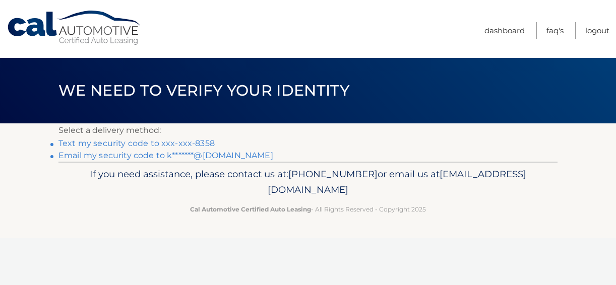 This screenshot has width=616, height=285. Describe the element at coordinates (204, 90) in the screenshot. I see `span: We need to verify your identity` at that location.